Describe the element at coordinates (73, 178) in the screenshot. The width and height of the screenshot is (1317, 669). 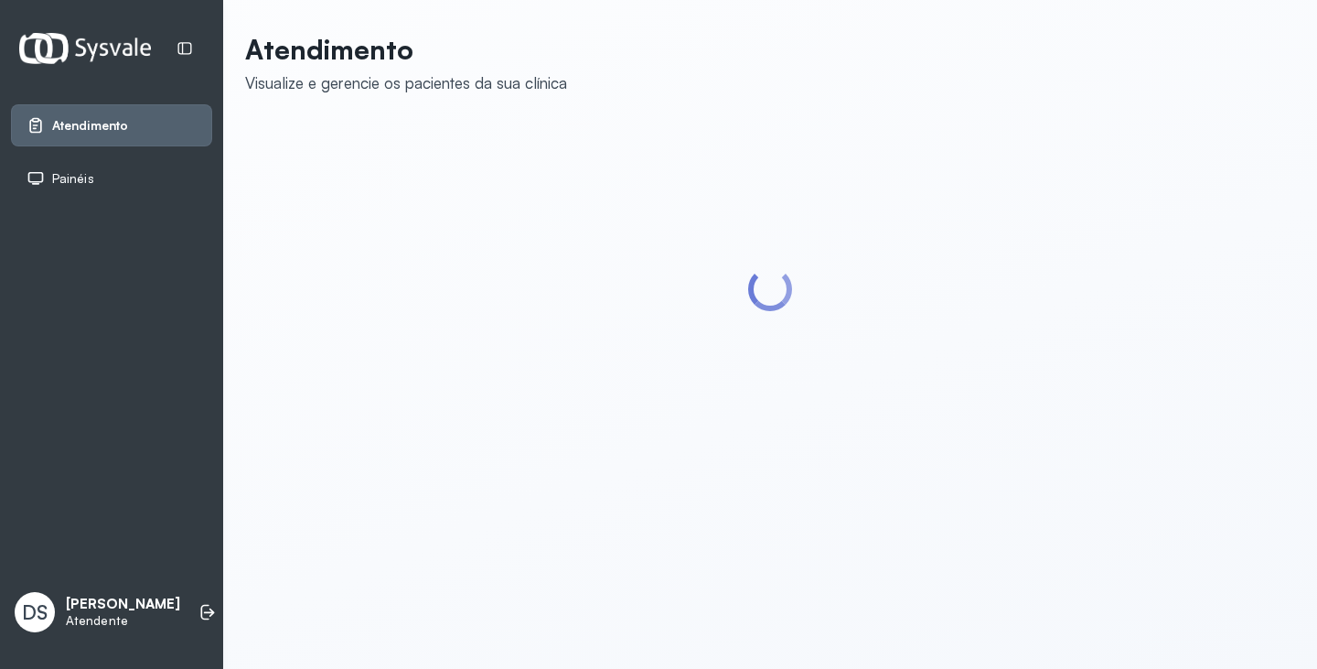
I see `span: Painéis` at that location.